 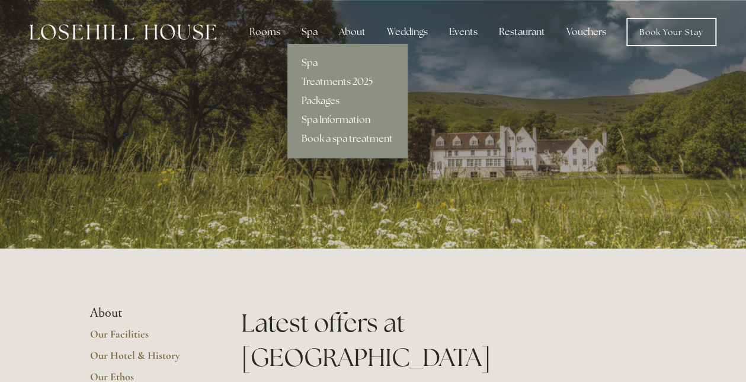 What do you see at coordinates (347, 82) in the screenshot?
I see `a: Treatments 2025` at bounding box center [347, 82].